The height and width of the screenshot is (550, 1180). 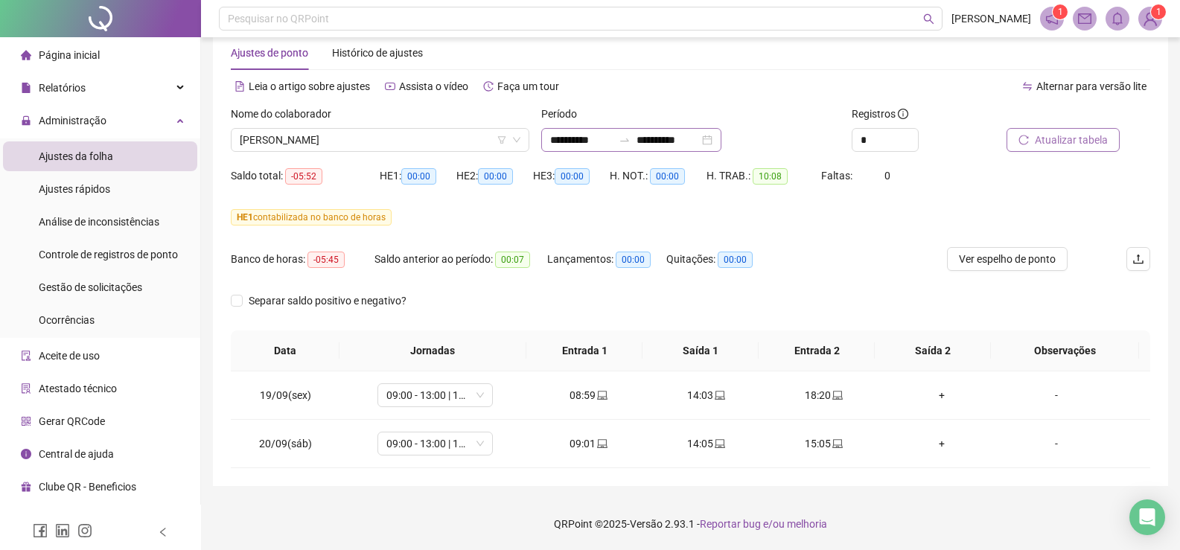 I want to click on span: swap-right, so click(x=624, y=140).